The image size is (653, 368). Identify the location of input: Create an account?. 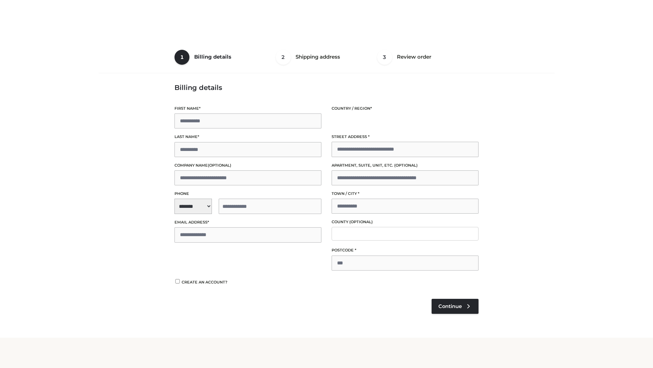
(178, 281).